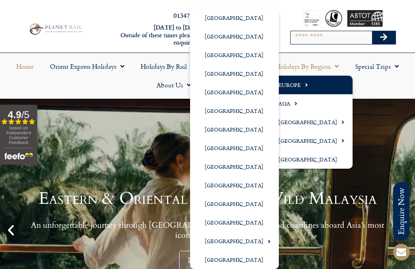 This screenshot has height=269, width=415. I want to click on button: Search, so click(384, 38).